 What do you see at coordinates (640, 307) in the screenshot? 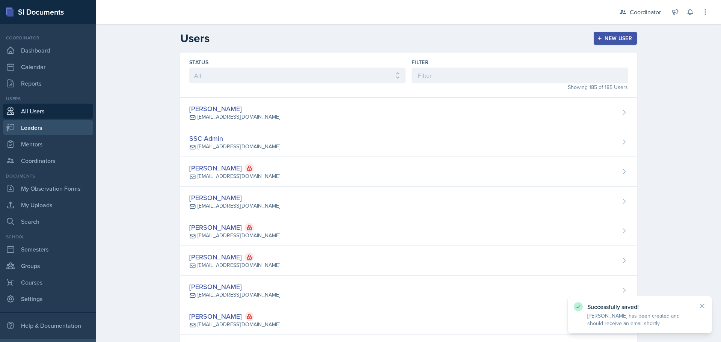
I see `p: Successfully saved!` at bounding box center [640, 307].